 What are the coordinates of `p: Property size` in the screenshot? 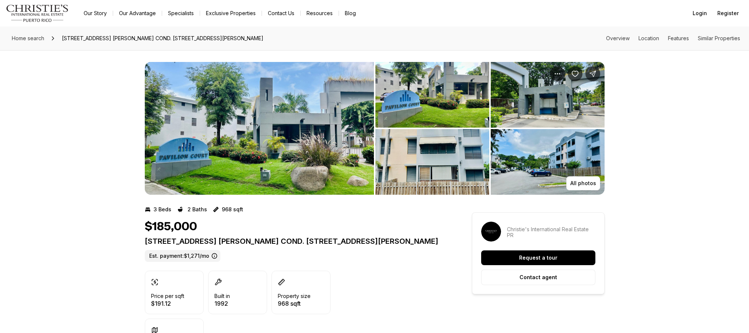 It's located at (294, 296).